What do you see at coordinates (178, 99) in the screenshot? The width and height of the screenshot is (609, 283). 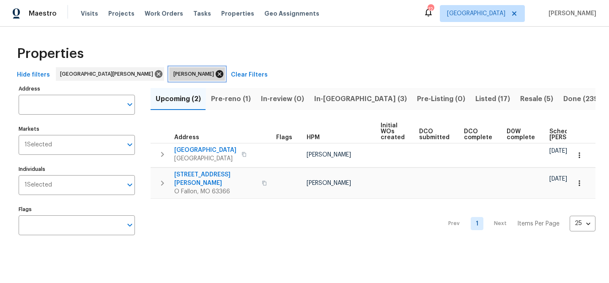 I see `span: Upcoming (2)` at bounding box center [178, 99].